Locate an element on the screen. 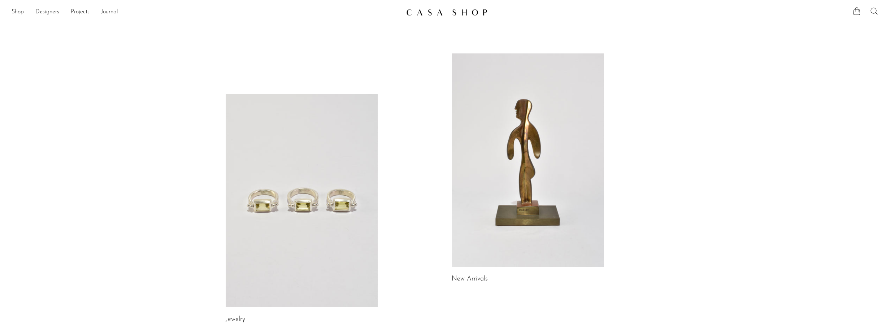 The height and width of the screenshot is (326, 890). a: Shop is located at coordinates (18, 12).